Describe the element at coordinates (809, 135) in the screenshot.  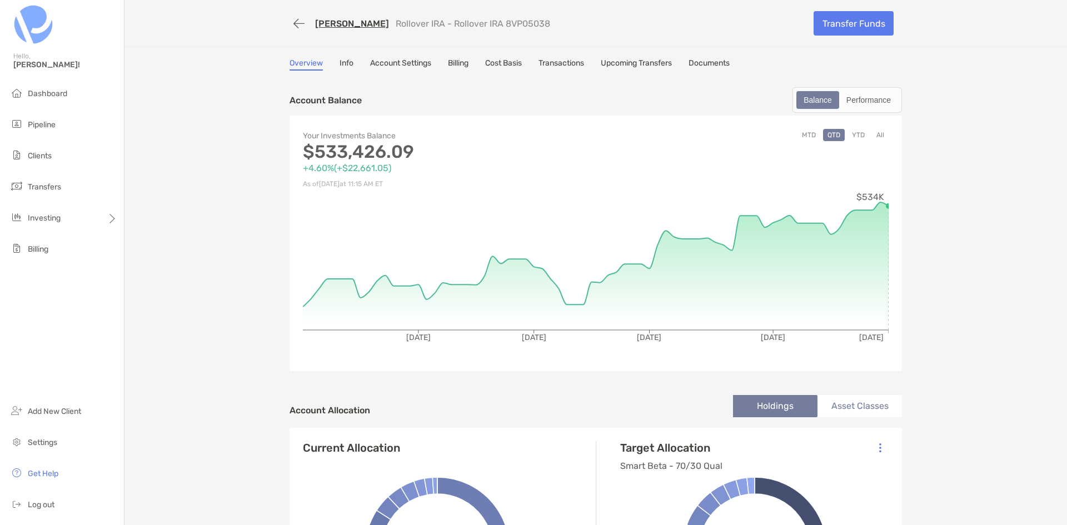
I see `button: MTD` at that location.